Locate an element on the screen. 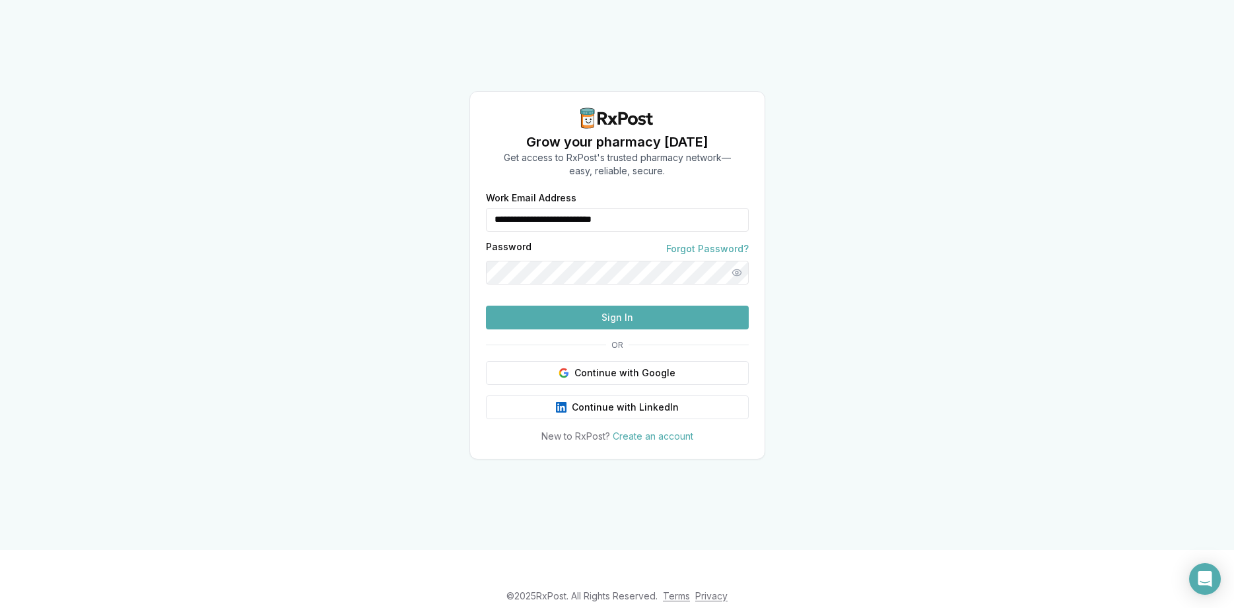 The width and height of the screenshot is (1234, 608). button: Sign In is located at coordinates (617, 318).